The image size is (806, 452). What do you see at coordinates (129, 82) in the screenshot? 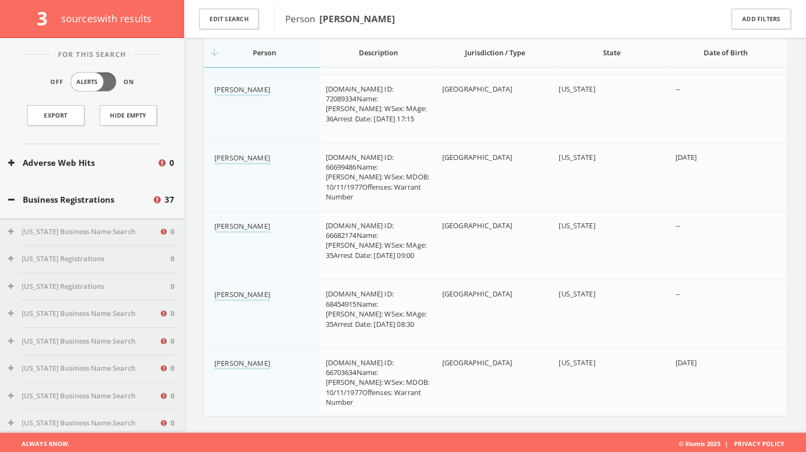
I see `span: On` at bounding box center [129, 82].